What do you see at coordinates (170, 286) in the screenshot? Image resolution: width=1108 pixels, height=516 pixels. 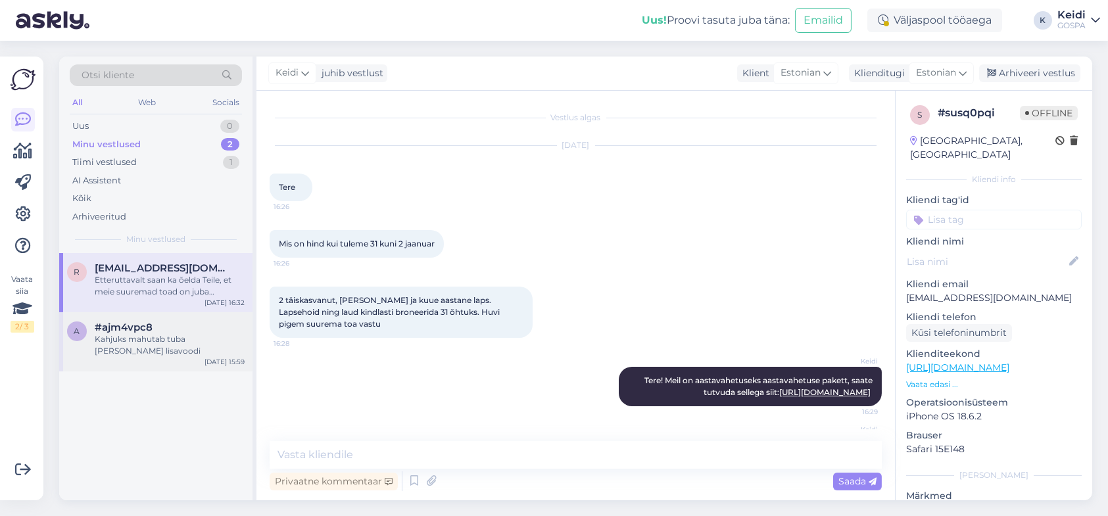 I see `div: Etteruttavalt saan ka õelda Teile, et meie suuremad toad on juba väljamüüdud( peretoad ja sviidid...` at bounding box center [170, 286].